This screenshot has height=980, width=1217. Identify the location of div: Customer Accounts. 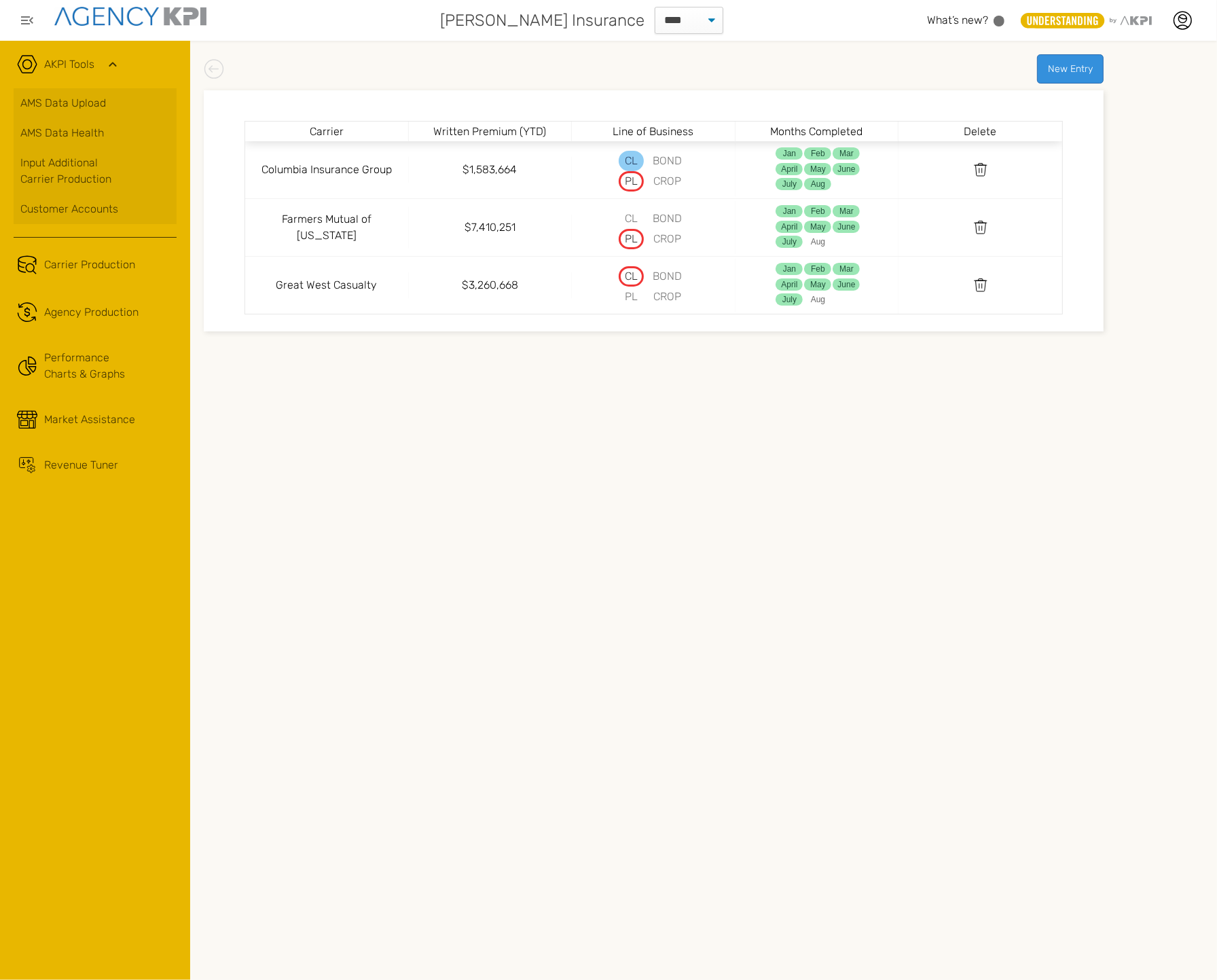
(95, 209).